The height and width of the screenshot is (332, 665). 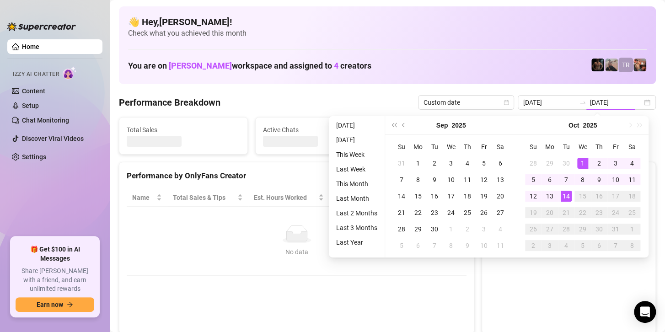 What do you see at coordinates (598, 65) in the screenshot?
I see `img: Trent` at bounding box center [598, 65].